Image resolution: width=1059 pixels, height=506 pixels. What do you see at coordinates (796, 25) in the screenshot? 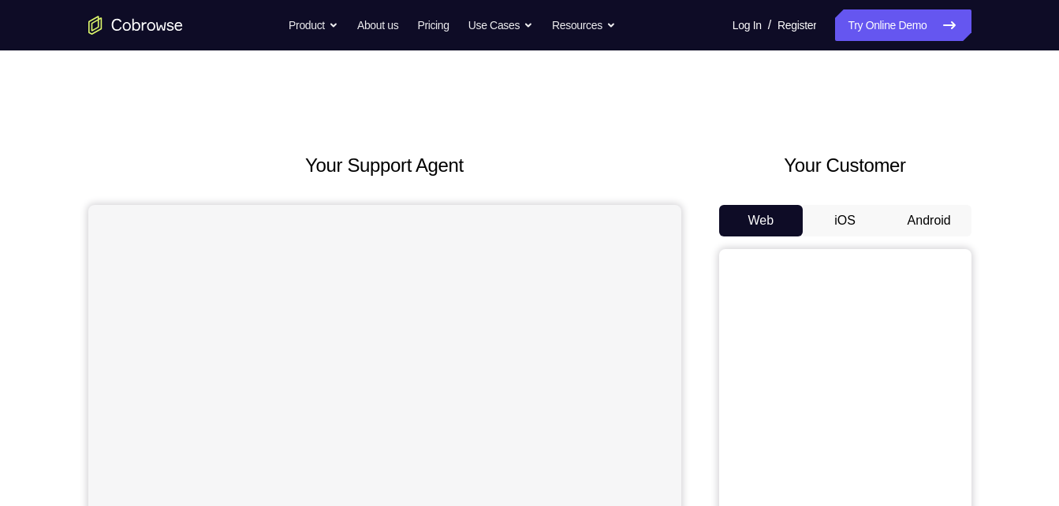
I see `a: Register` at bounding box center [796, 25].